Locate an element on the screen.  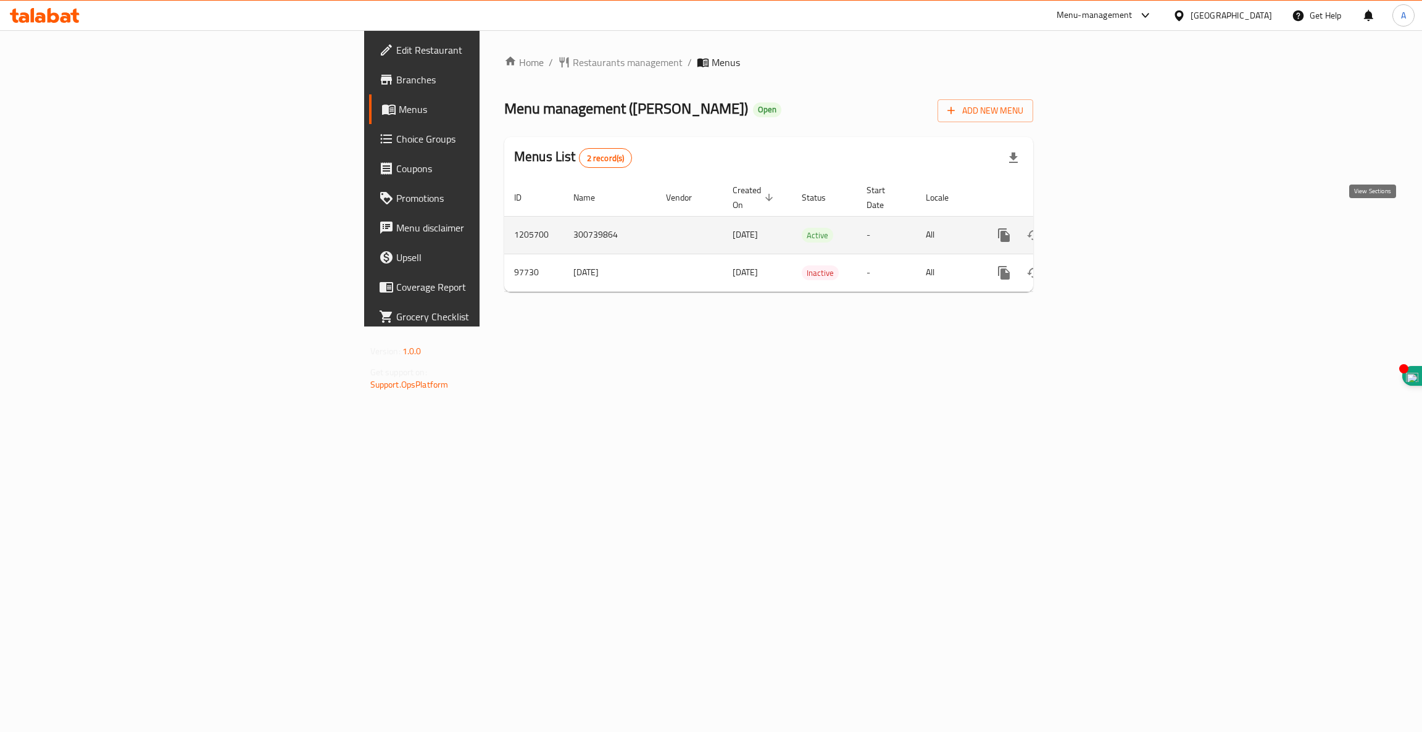
td: 300739864 is located at coordinates (610, 235).